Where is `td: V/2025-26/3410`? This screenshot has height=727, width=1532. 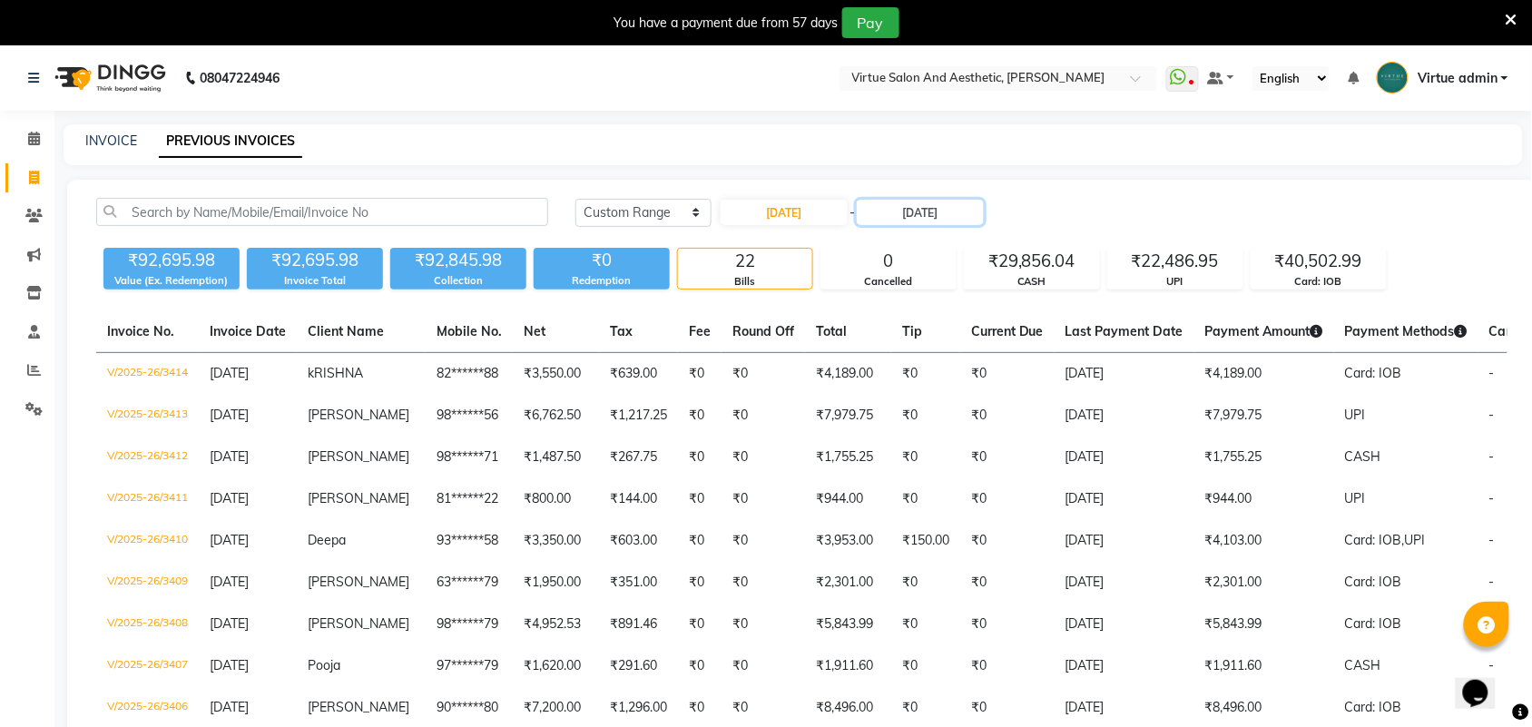 td: V/2025-26/3410 is located at coordinates (147, 541).